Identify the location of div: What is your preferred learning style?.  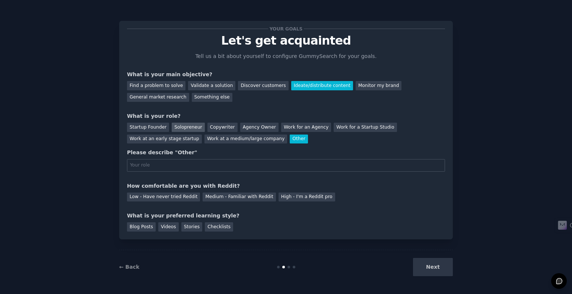
(286, 216).